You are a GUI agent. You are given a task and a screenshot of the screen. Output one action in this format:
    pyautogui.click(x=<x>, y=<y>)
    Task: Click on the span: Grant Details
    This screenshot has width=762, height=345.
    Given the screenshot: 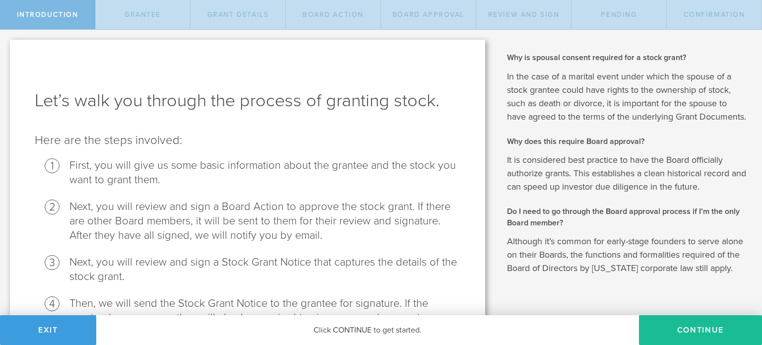 What is the action you would take?
    pyautogui.click(x=238, y=14)
    